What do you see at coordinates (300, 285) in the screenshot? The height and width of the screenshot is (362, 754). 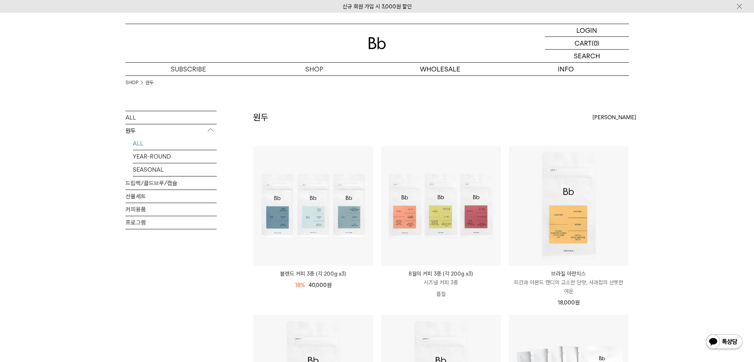 I see `div: 18%` at bounding box center [300, 285].